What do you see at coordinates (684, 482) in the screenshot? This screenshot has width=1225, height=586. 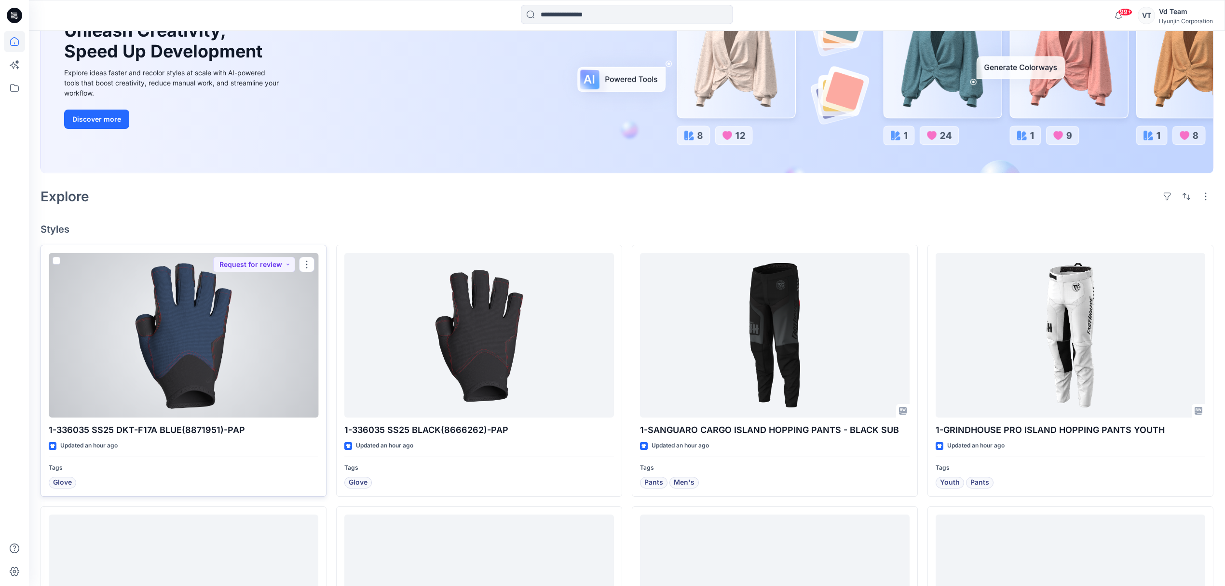 I see `span: Men's` at bounding box center [684, 482].